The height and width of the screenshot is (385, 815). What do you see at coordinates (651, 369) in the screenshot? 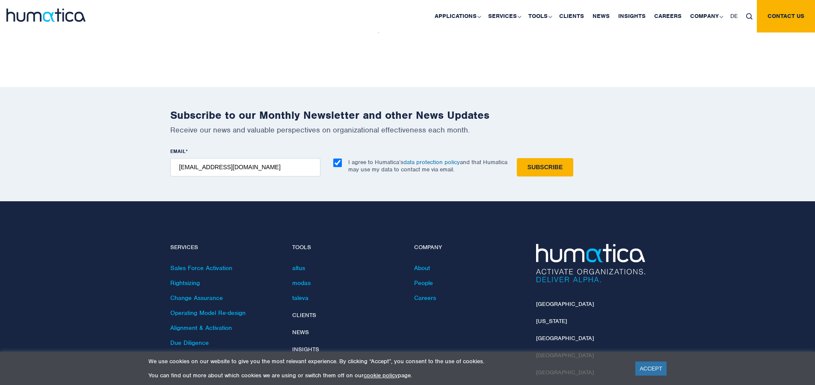
I see `a: ACCEPT` at bounding box center [651, 369].